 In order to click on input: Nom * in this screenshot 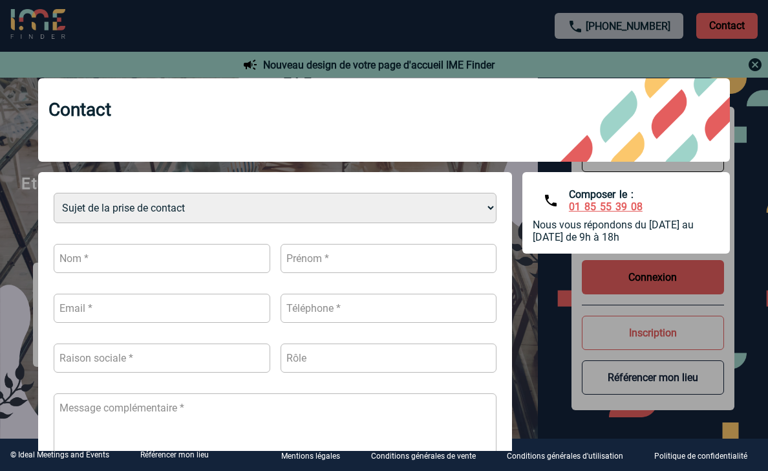, I will do `click(162, 258)`.